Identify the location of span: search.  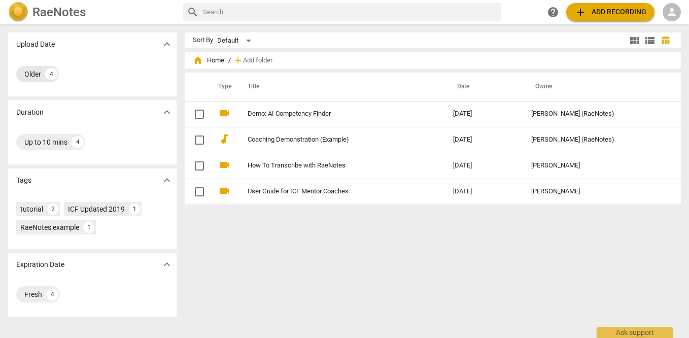
(193, 12).